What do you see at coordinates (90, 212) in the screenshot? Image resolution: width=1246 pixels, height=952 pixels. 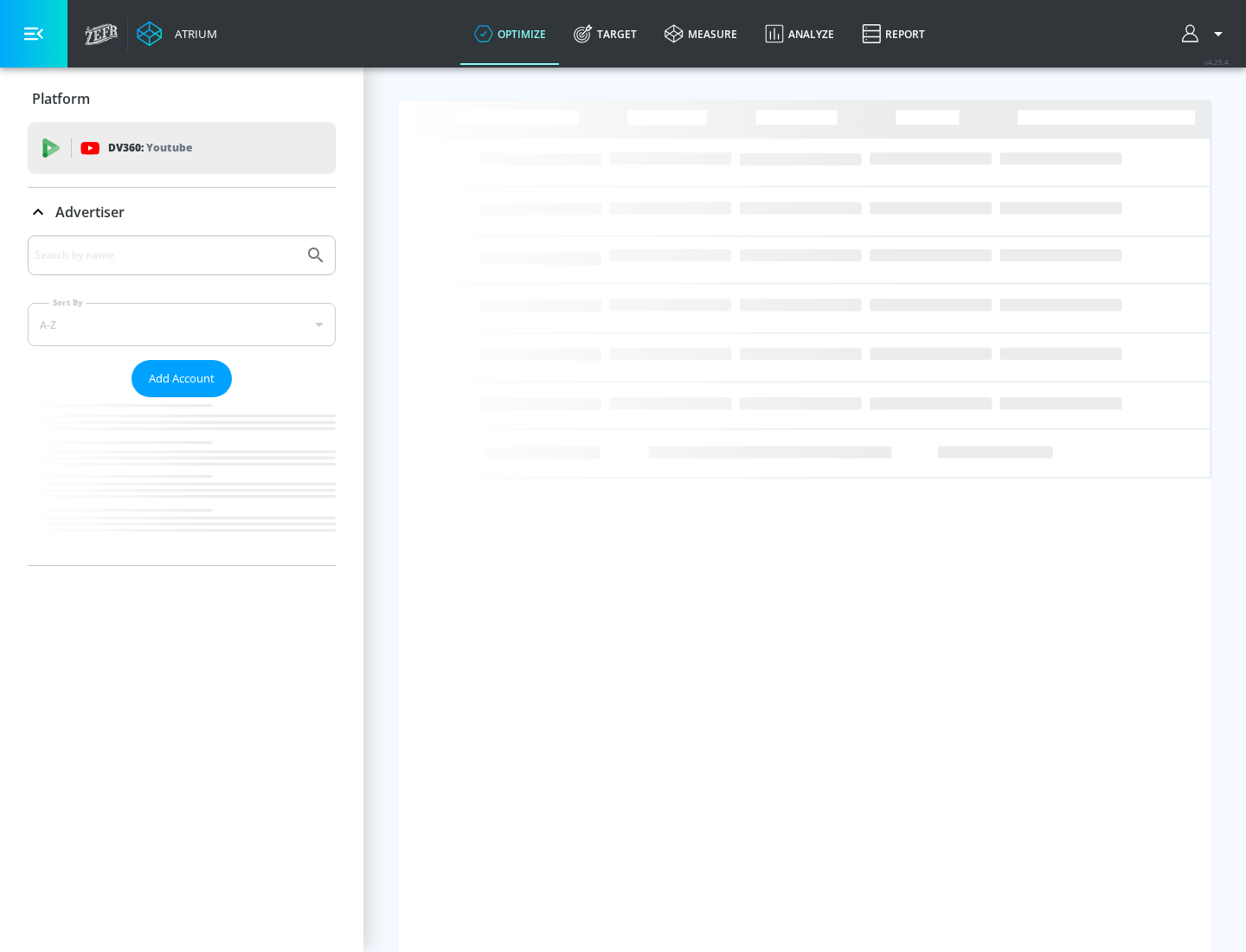 I see `p: Advertiser` at bounding box center [90, 212].